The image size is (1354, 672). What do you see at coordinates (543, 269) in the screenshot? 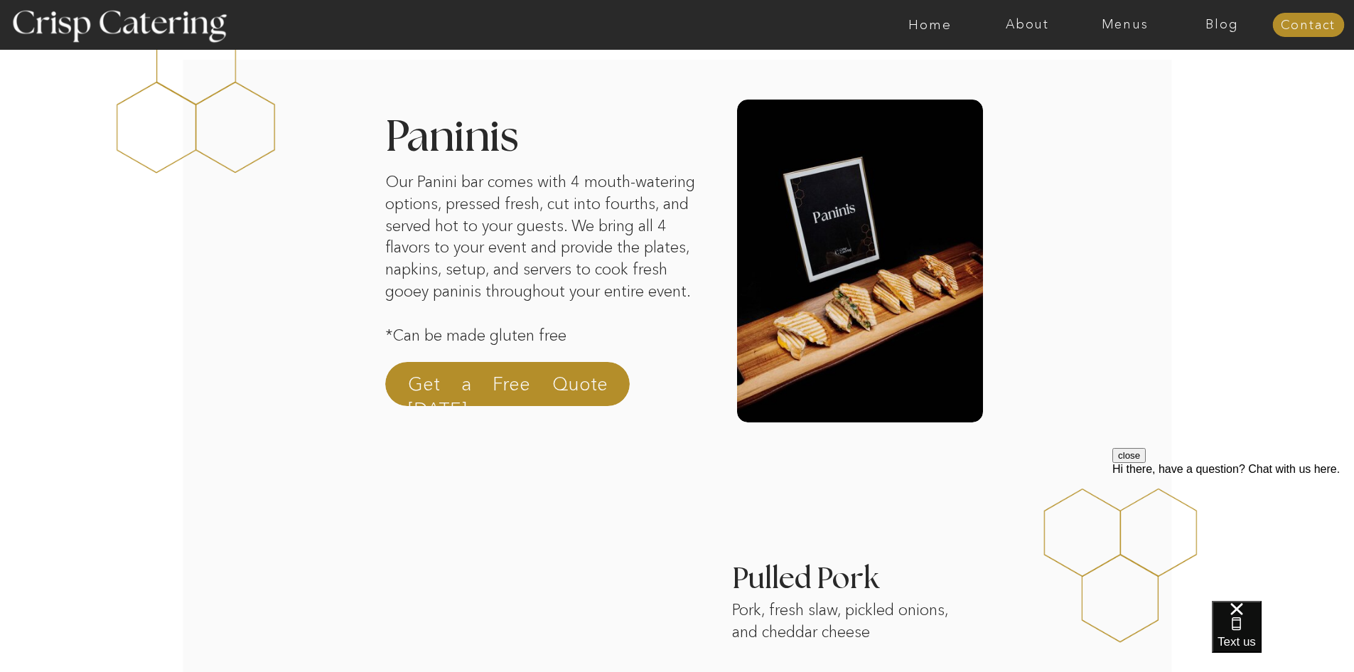
I see `p: Our Panini bar comes with 4 mouth-watering options, pressed fresh, cut into fourths, and served h...` at bounding box center [543, 269].